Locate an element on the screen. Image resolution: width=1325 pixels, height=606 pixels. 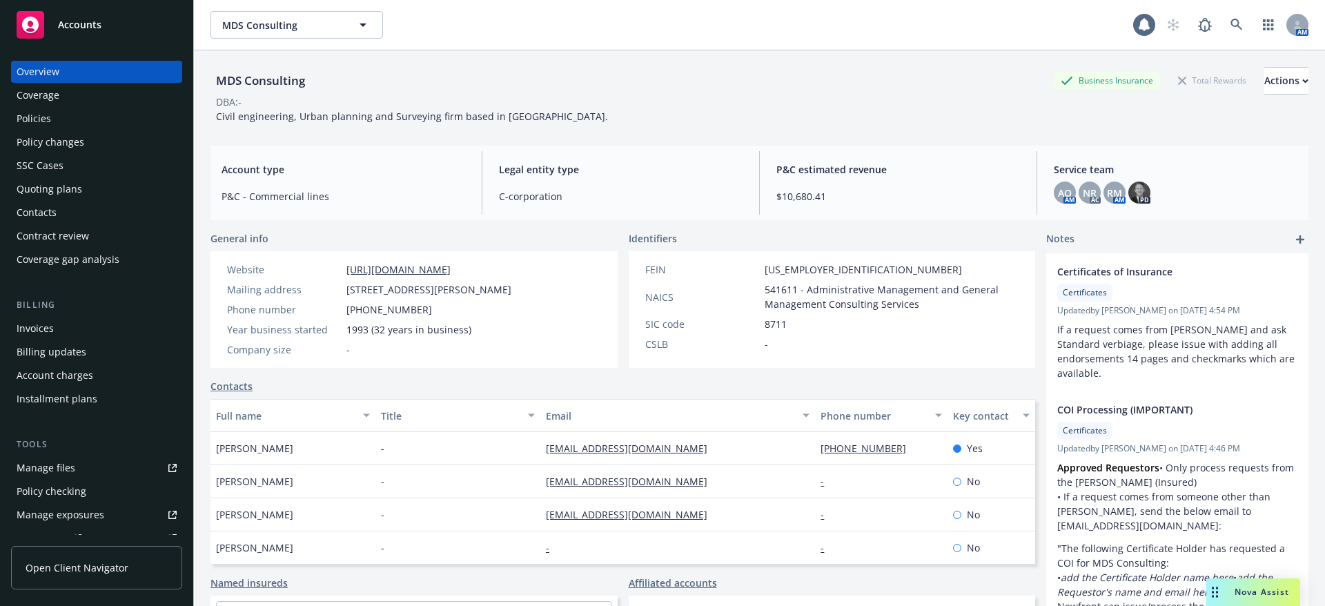
button: Full name is located at coordinates (293, 415).